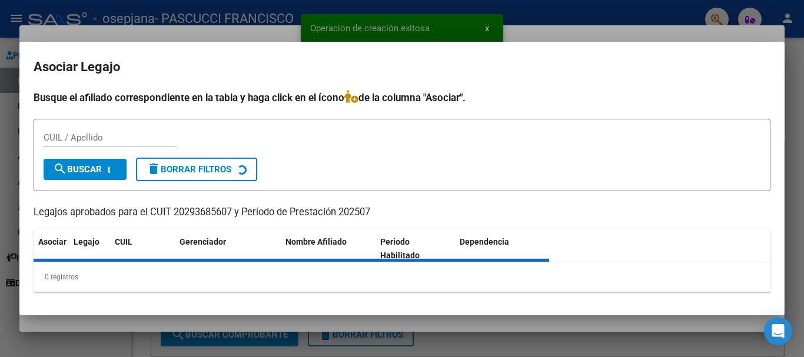 Image resolution: width=804 pixels, height=357 pixels. What do you see at coordinates (51, 249) in the screenshot?
I see `datatable-header-cell: Asociar` at bounding box center [51, 249].